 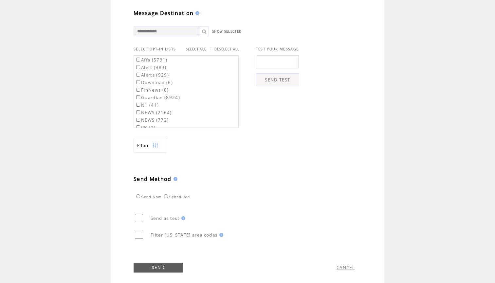 I want to click on label: Scheduled, so click(x=176, y=197).